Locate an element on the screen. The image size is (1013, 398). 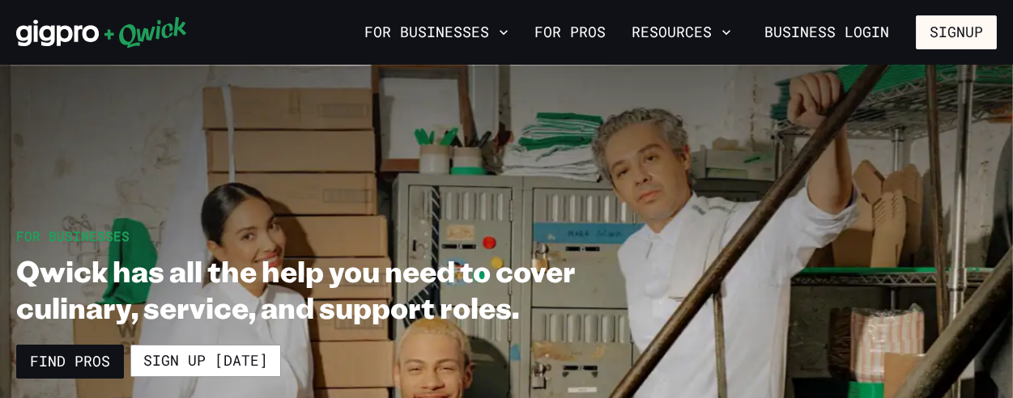
h1: Qwick has all the help you need to cover culinary, service, and support roles. is located at coordinates (310, 289).